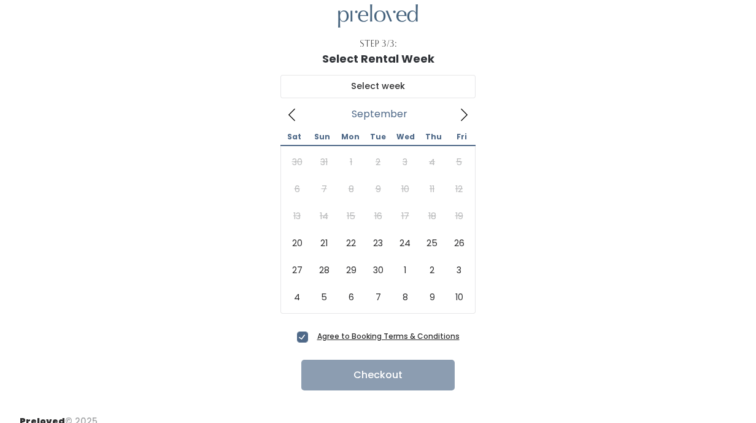 Image resolution: width=756 pixels, height=423 pixels. What do you see at coordinates (459, 297) in the screenshot?
I see `span: October 10, 2025` at bounding box center [459, 297].